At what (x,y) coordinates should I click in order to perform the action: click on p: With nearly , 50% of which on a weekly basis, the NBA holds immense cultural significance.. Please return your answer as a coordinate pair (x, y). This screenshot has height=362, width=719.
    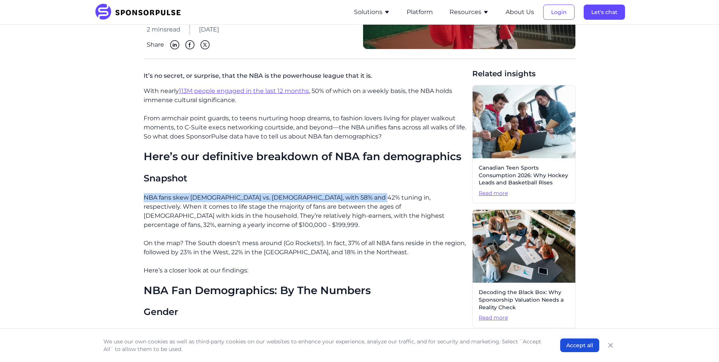
    Looking at the image, I should click on (305, 96).